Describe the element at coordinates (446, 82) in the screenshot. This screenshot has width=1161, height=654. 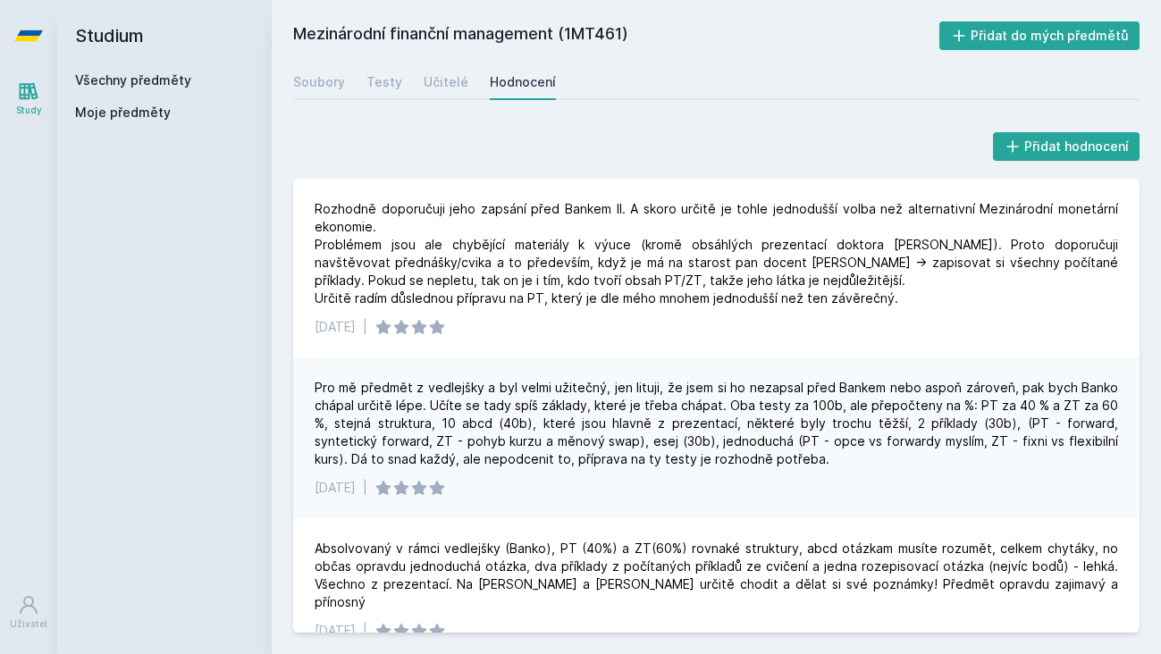
I see `a: Učitelé` at that location.